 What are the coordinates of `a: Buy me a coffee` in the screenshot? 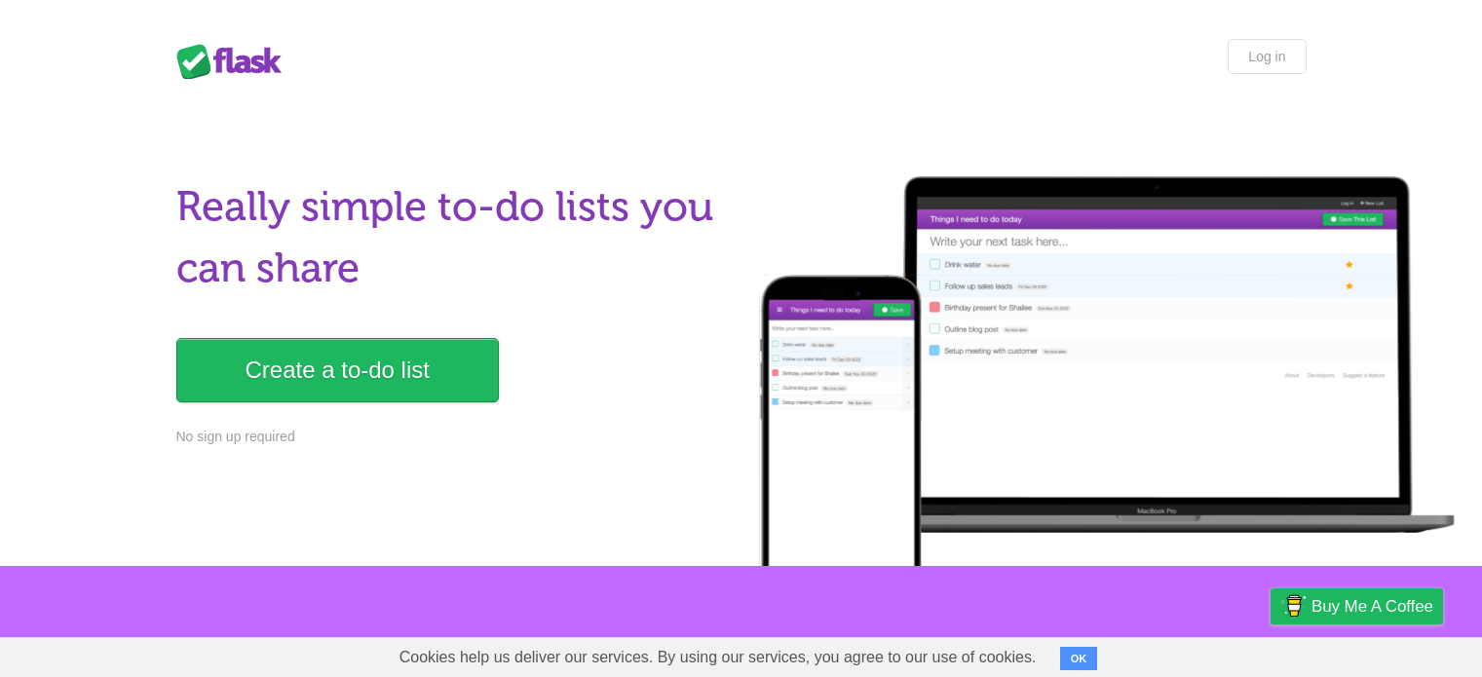 It's located at (1357, 606).